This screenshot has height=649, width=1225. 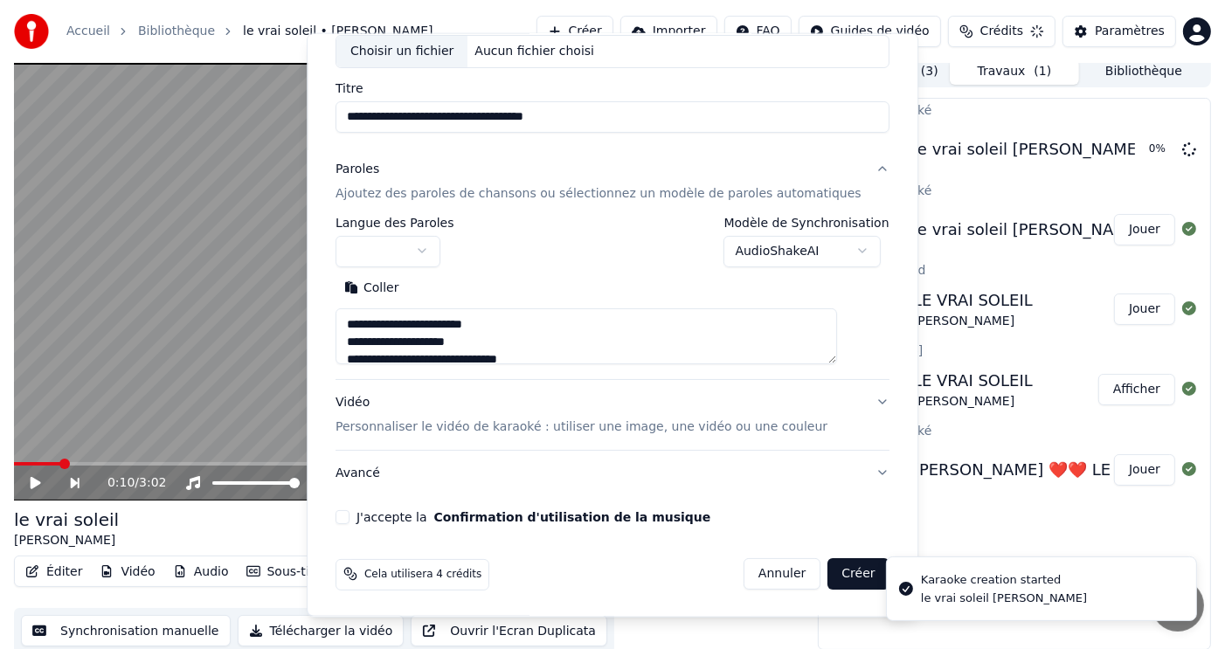 I want to click on button: J'accepte la, so click(x=572, y=516).